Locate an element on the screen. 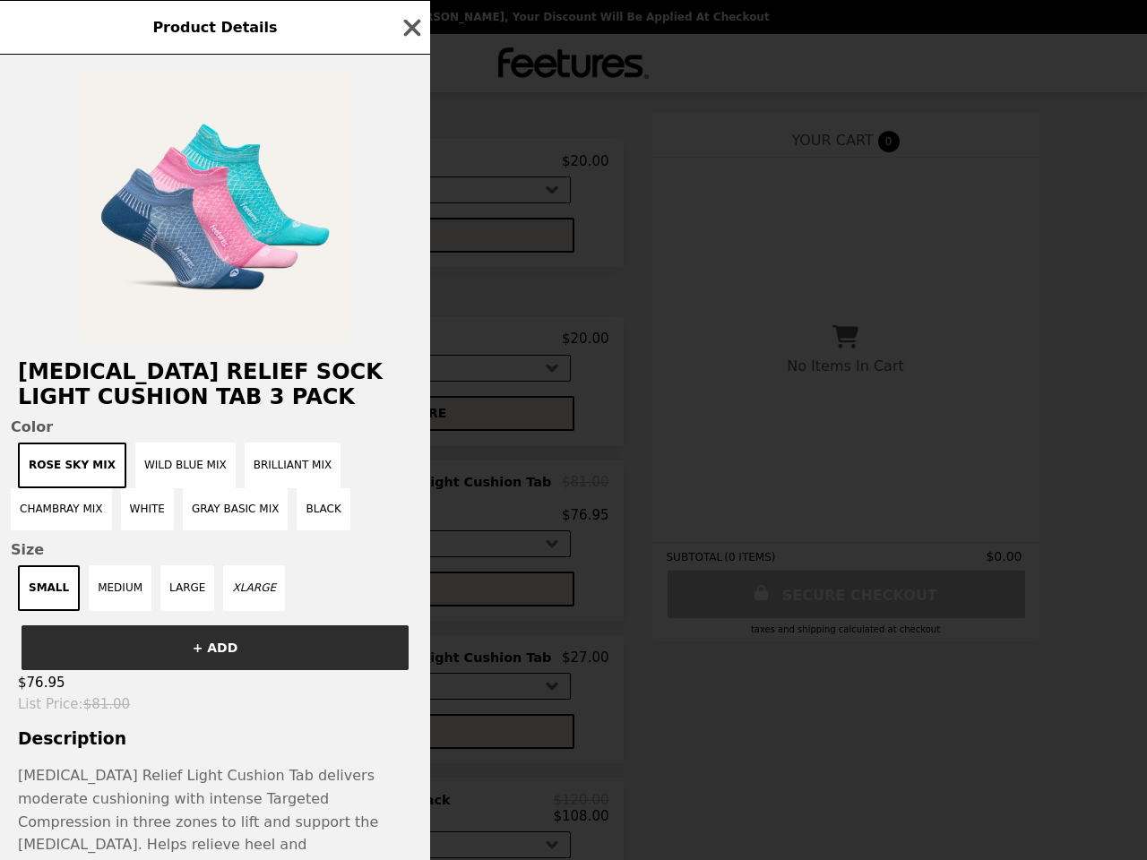  button: + ADD is located at coordinates (215, 648).